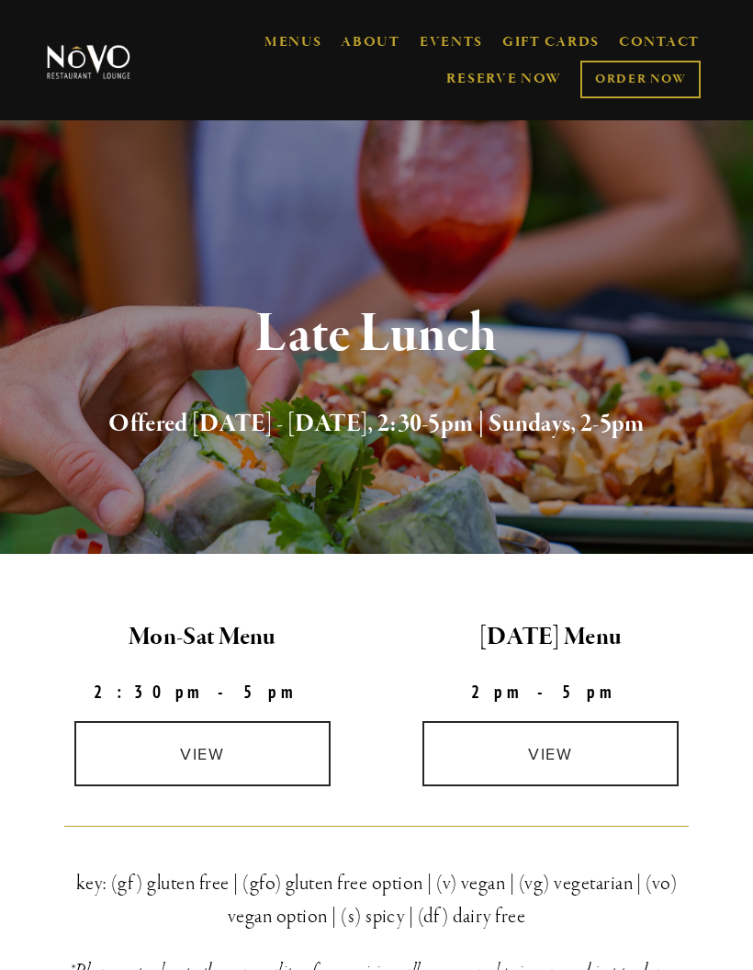 The image size is (753, 970). What do you see at coordinates (202, 637) in the screenshot?
I see `h2: Mon-Sat Menu` at bounding box center [202, 637].